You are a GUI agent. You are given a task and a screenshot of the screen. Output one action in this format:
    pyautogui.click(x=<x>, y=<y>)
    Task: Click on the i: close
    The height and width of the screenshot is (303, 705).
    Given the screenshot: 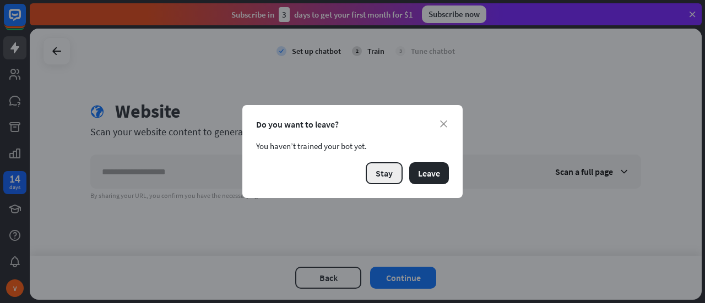 What is the action you would take?
    pyautogui.click(x=443, y=124)
    